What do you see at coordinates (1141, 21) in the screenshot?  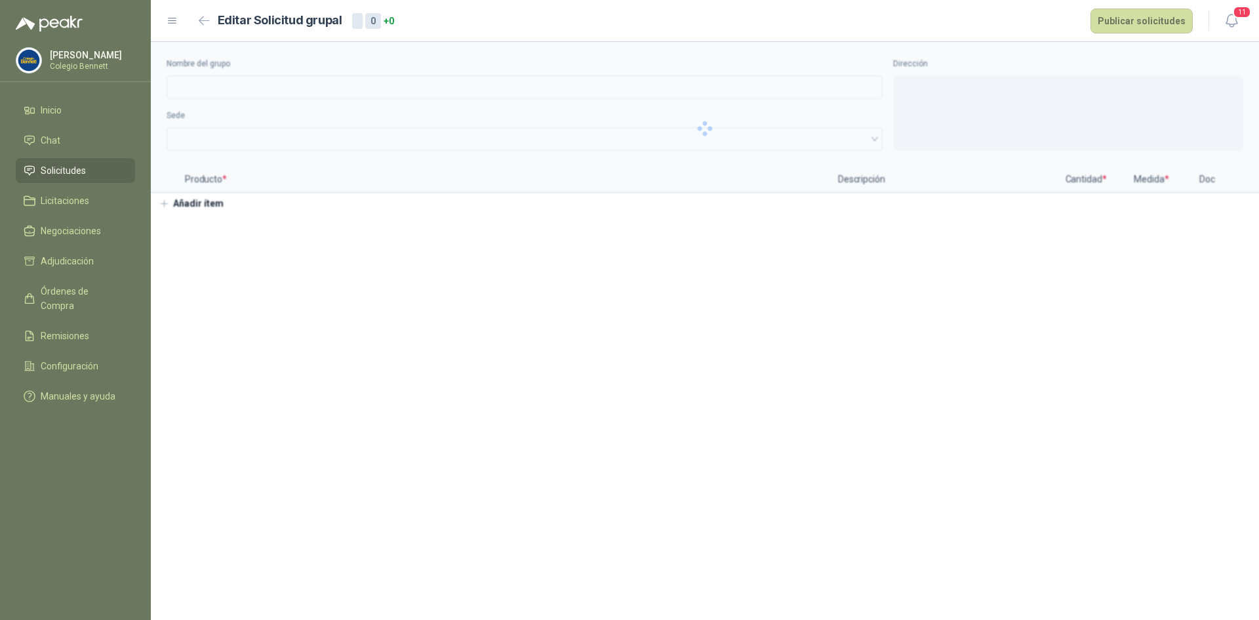 I see `button: Publicar solicitudes` at bounding box center [1141, 21].